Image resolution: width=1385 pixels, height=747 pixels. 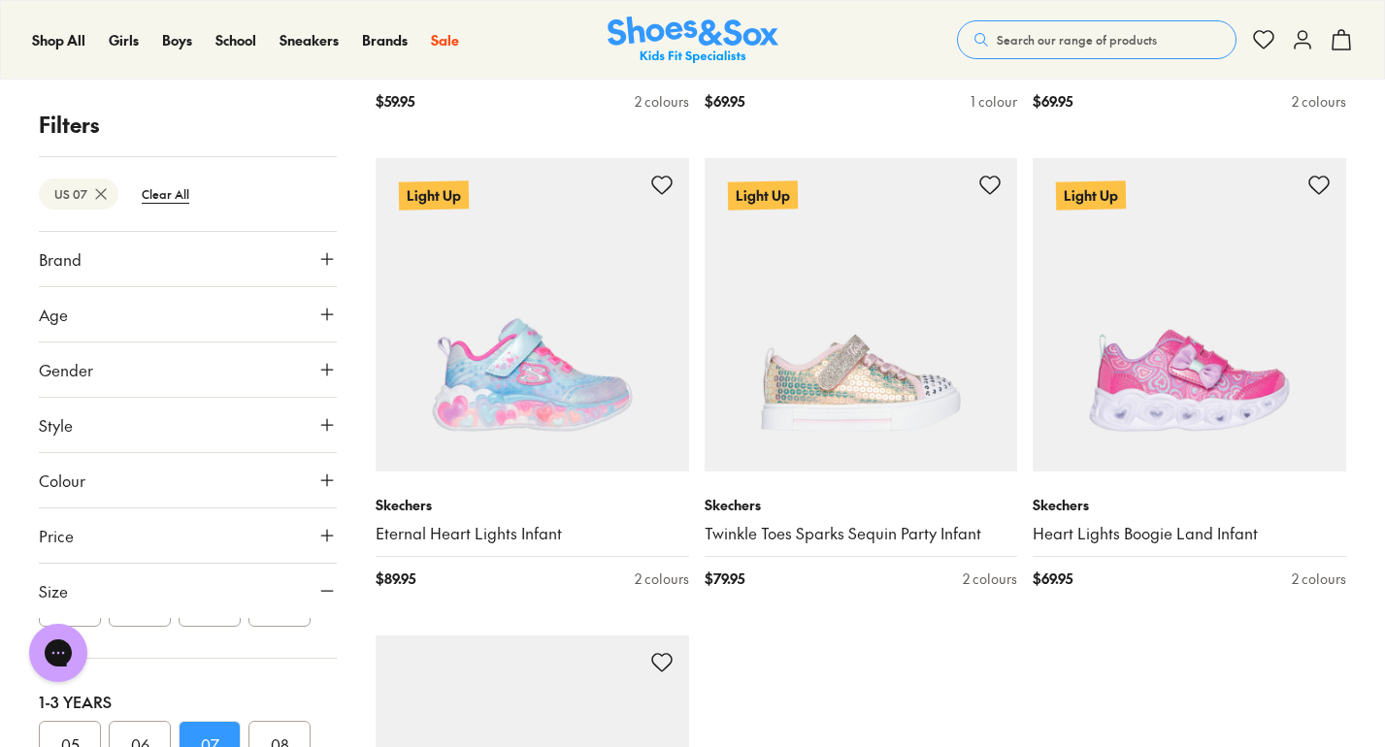 What do you see at coordinates (187, 124) in the screenshot?
I see `p: Filters` at bounding box center [187, 124].